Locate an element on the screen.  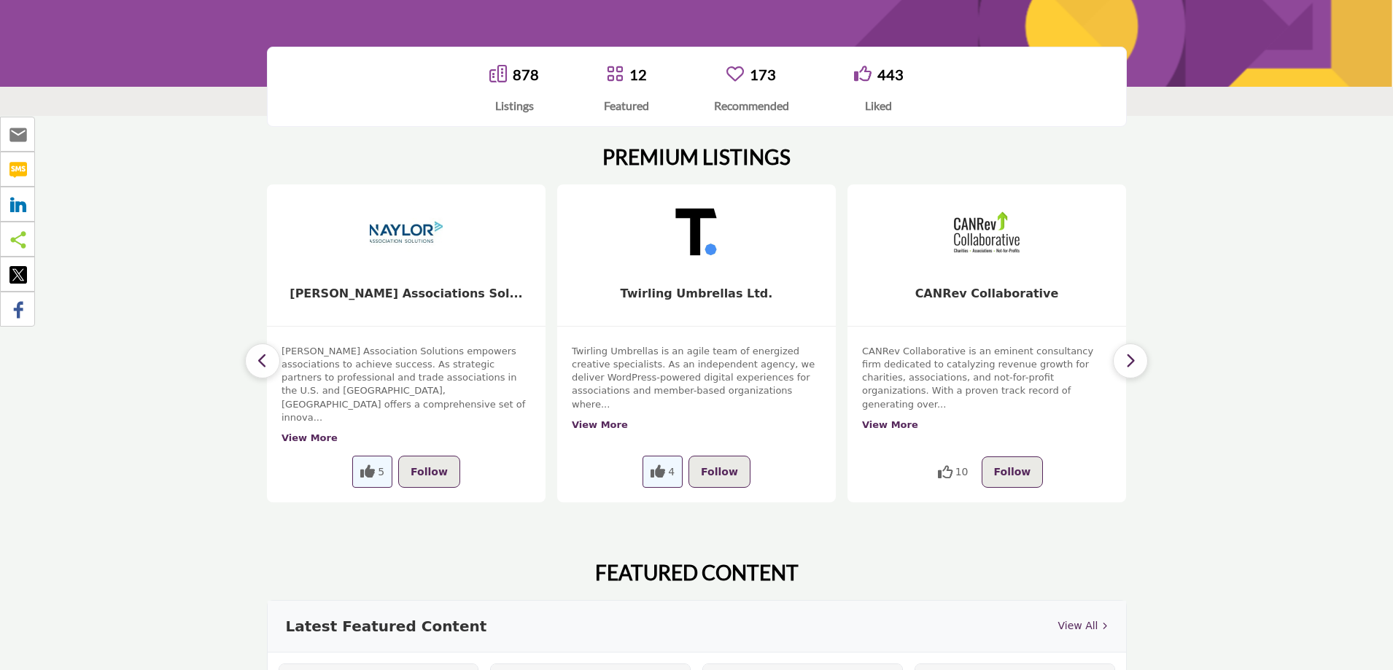
span: 5 is located at coordinates (381, 472).